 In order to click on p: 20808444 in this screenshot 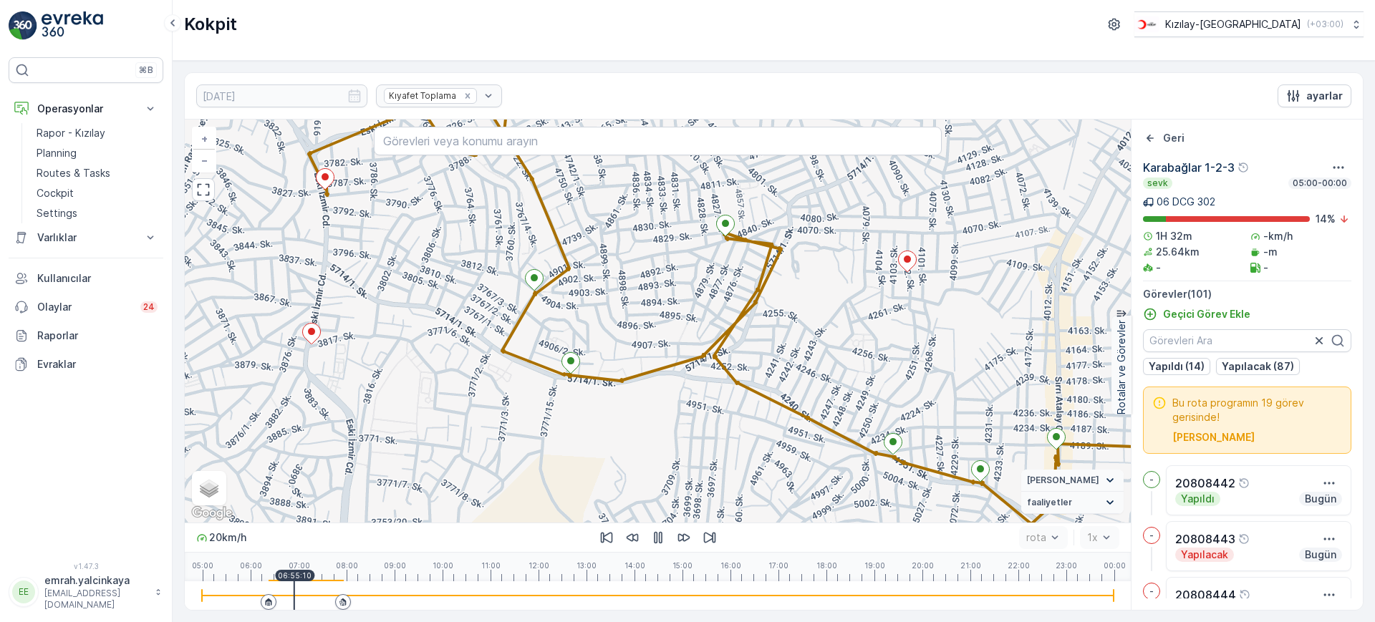, I will do `click(1205, 595)`.